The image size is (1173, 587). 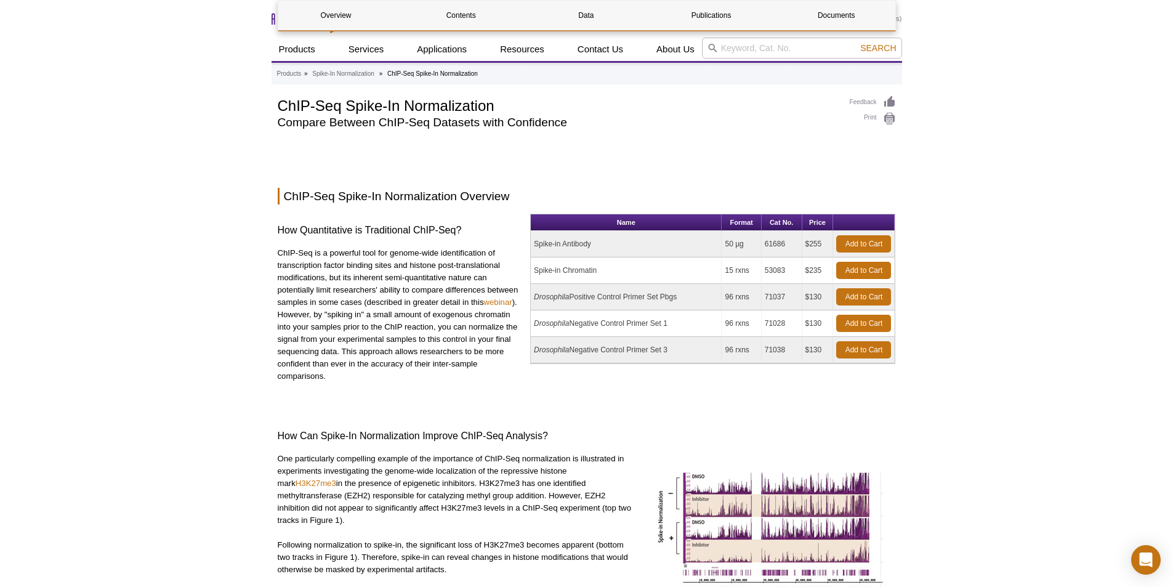 I want to click on td: 61686, so click(x=782, y=244).